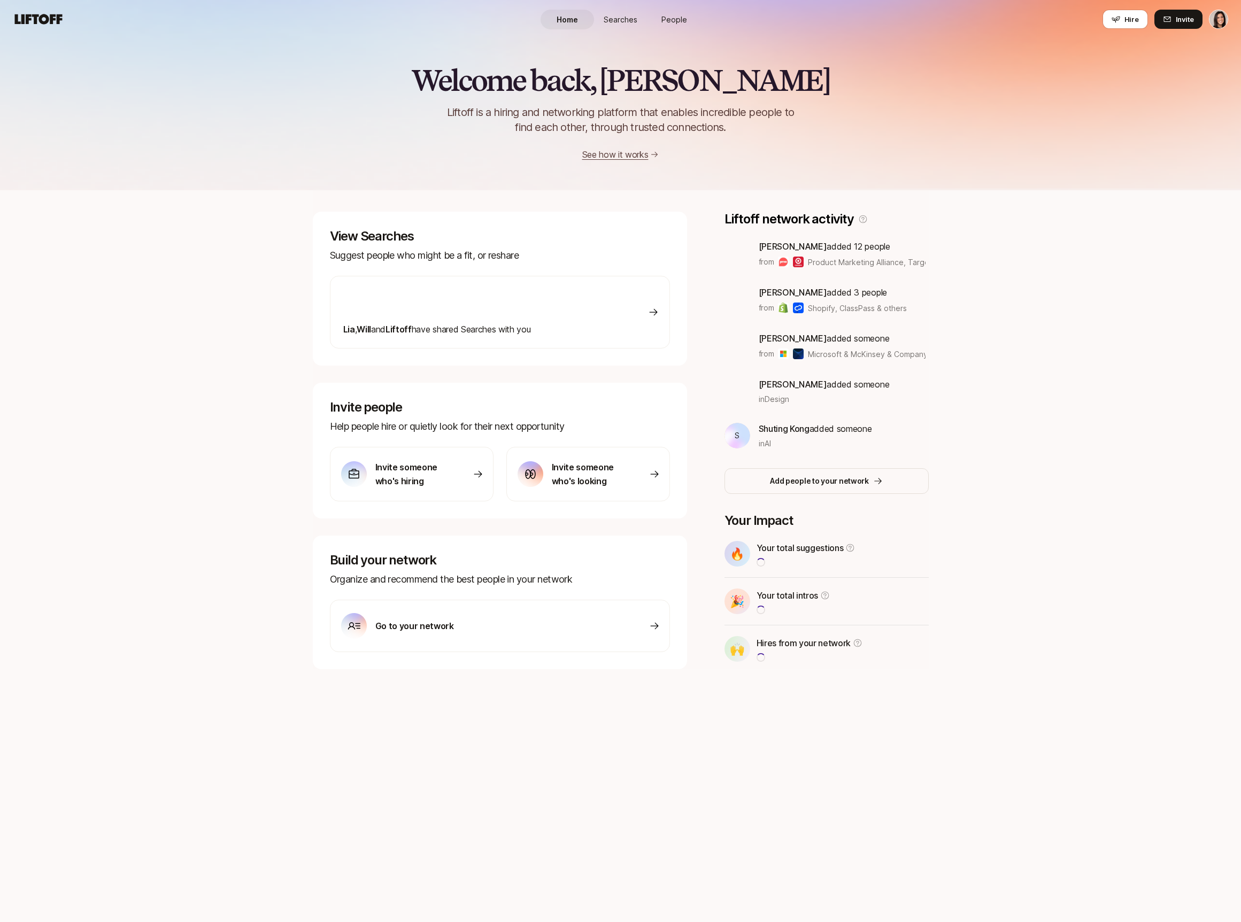 The width and height of the screenshot is (1241, 922). Describe the element at coordinates (867, 354) in the screenshot. I see `span: Microsoft & McKinsey & Company` at that location.